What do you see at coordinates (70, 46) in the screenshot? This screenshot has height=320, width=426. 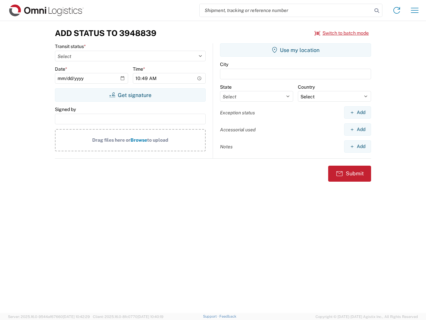 I see `label: Transit status` at bounding box center [70, 46].